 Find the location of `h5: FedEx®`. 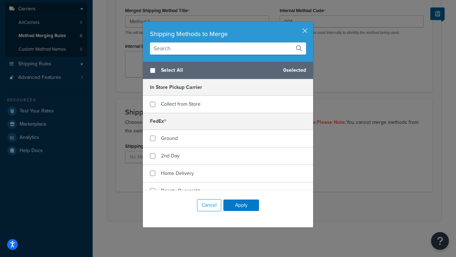

h5: FedEx® is located at coordinates (228, 121).